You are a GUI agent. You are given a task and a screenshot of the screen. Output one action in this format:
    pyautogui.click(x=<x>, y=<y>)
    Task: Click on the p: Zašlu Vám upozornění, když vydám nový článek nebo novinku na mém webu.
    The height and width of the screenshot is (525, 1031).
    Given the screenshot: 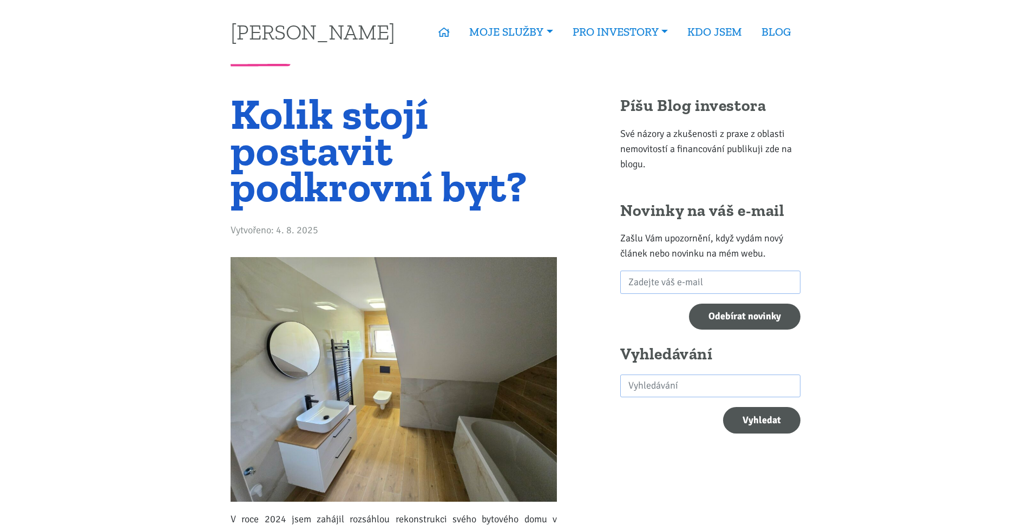 What is the action you would take?
    pyautogui.click(x=710, y=246)
    